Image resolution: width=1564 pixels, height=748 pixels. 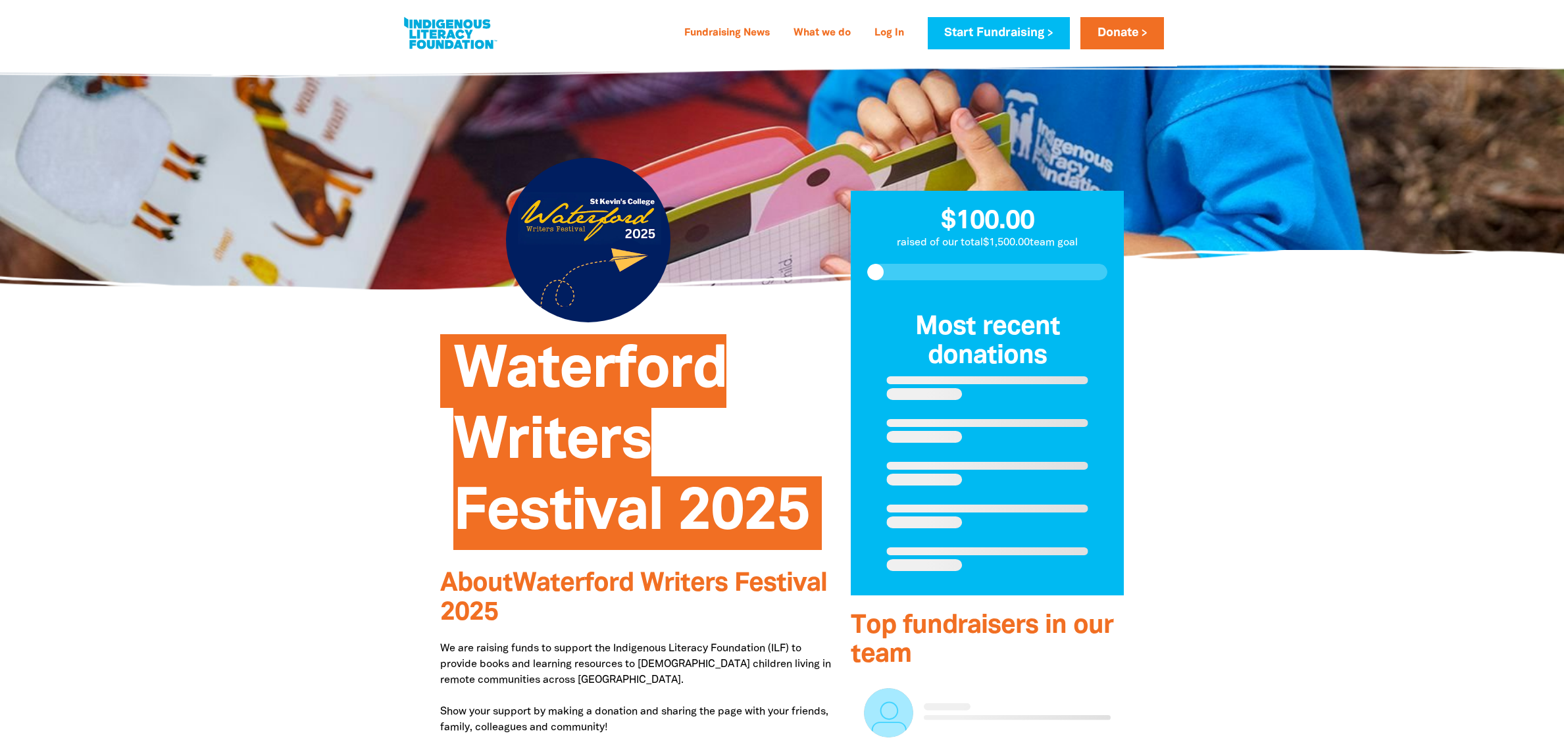 I want to click on a: Donate, so click(x=1122, y=33).